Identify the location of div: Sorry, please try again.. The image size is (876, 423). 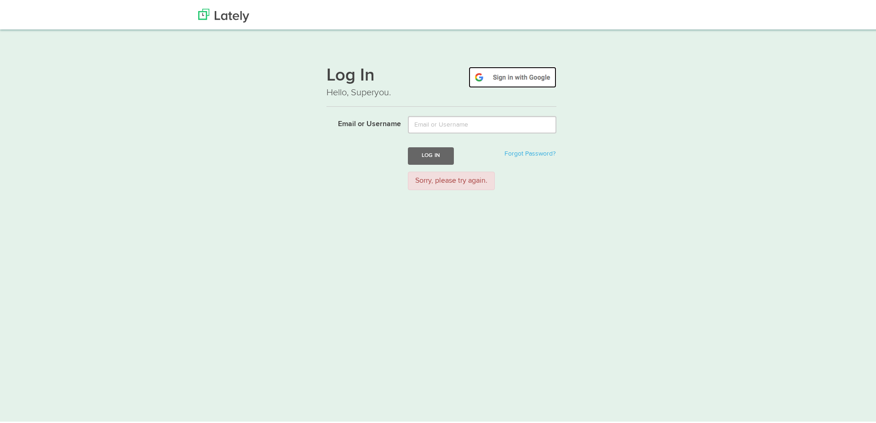
(451, 179).